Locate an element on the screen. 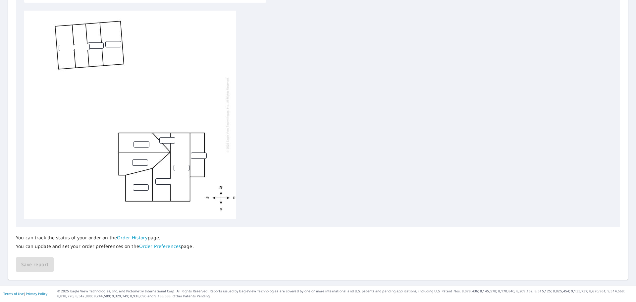 Image resolution: width=636 pixels, height=302 pixels. a: Terms of Use is located at coordinates (14, 293).